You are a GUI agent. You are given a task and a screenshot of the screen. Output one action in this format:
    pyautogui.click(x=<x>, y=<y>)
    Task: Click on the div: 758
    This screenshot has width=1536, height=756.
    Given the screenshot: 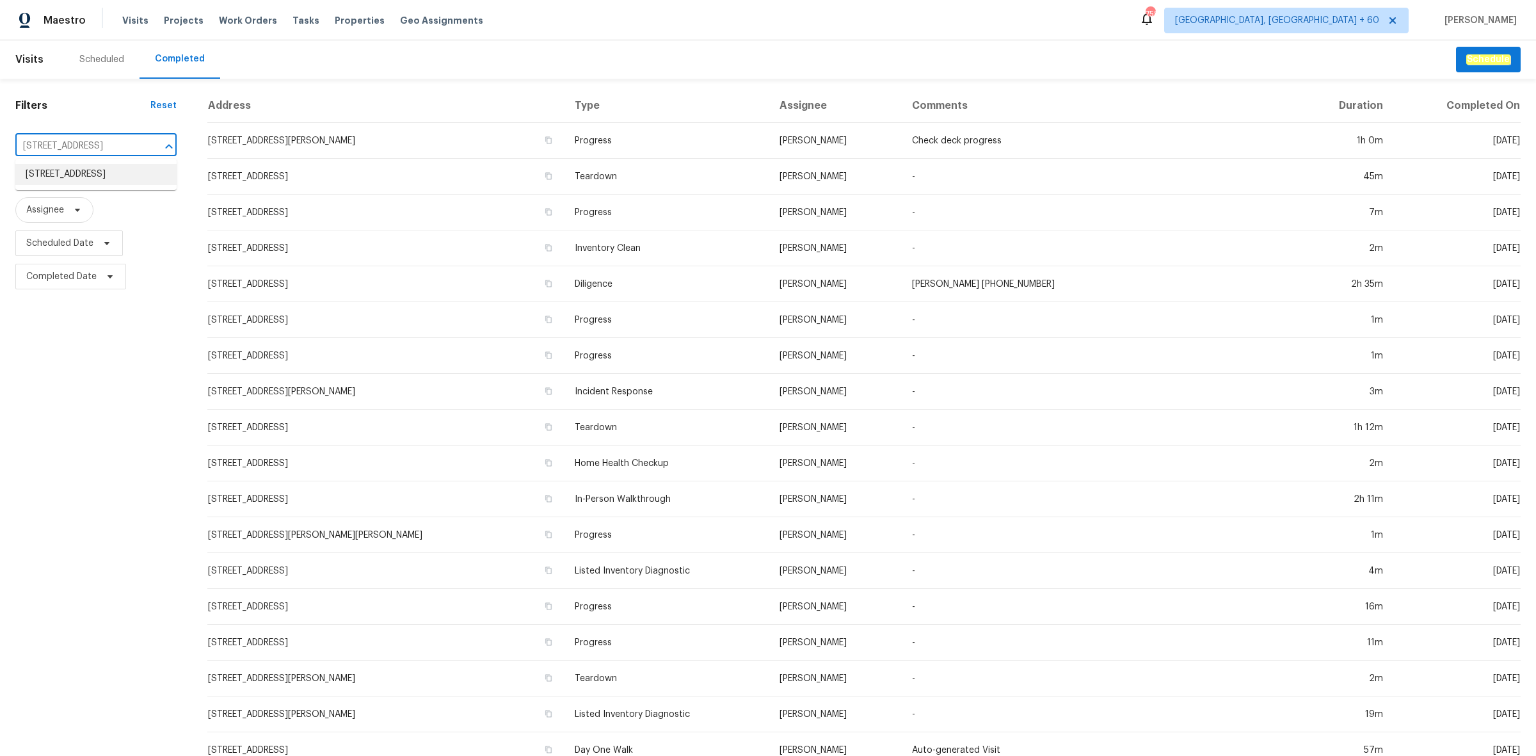 What is the action you would take?
    pyautogui.click(x=1150, y=14)
    